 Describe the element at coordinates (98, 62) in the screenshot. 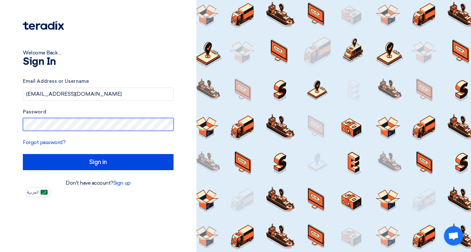

I see `h1: Sign In` at that location.